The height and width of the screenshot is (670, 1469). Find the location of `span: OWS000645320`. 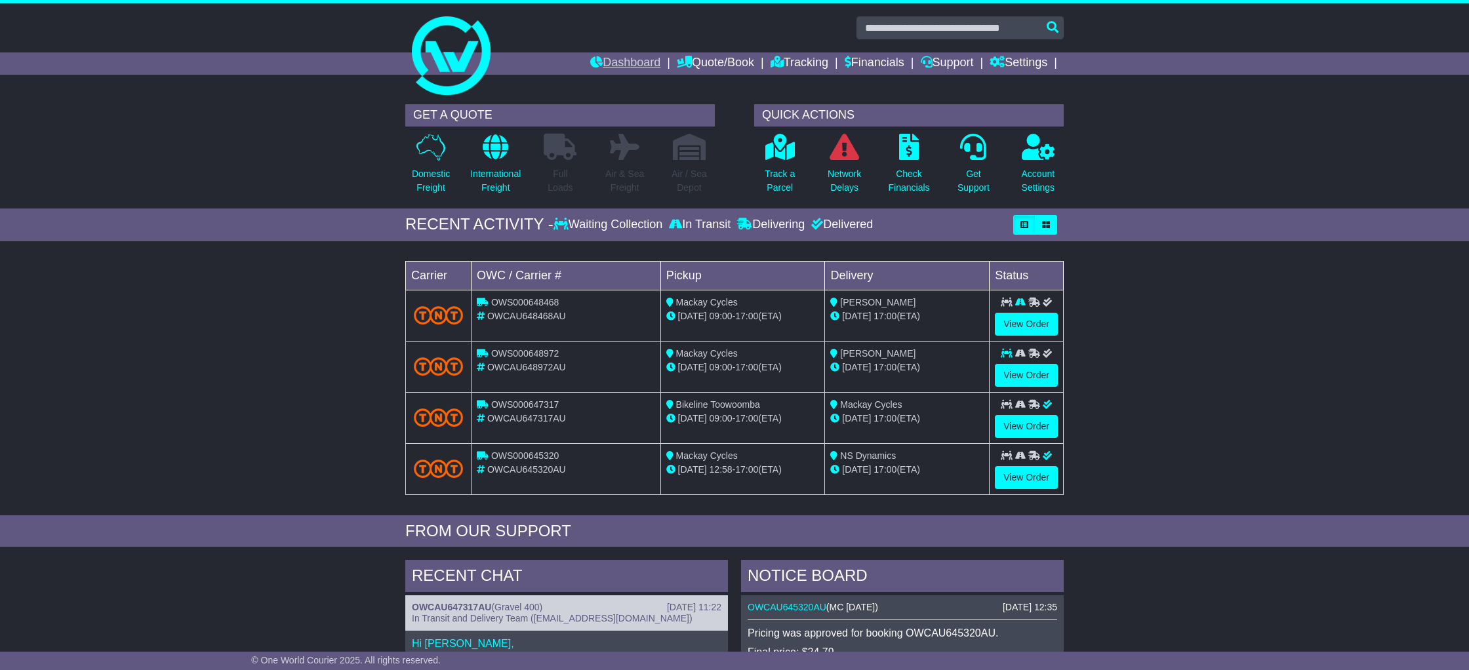

span: OWS000645320 is located at coordinates (525, 456).